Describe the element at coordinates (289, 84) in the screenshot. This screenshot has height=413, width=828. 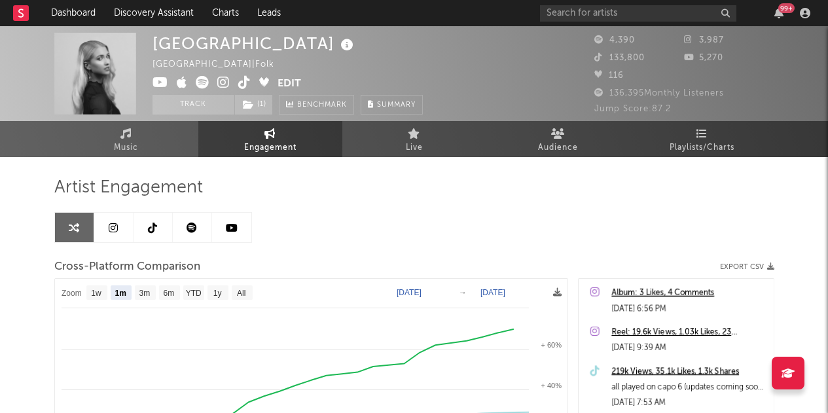
I see `button: Edit` at that location.